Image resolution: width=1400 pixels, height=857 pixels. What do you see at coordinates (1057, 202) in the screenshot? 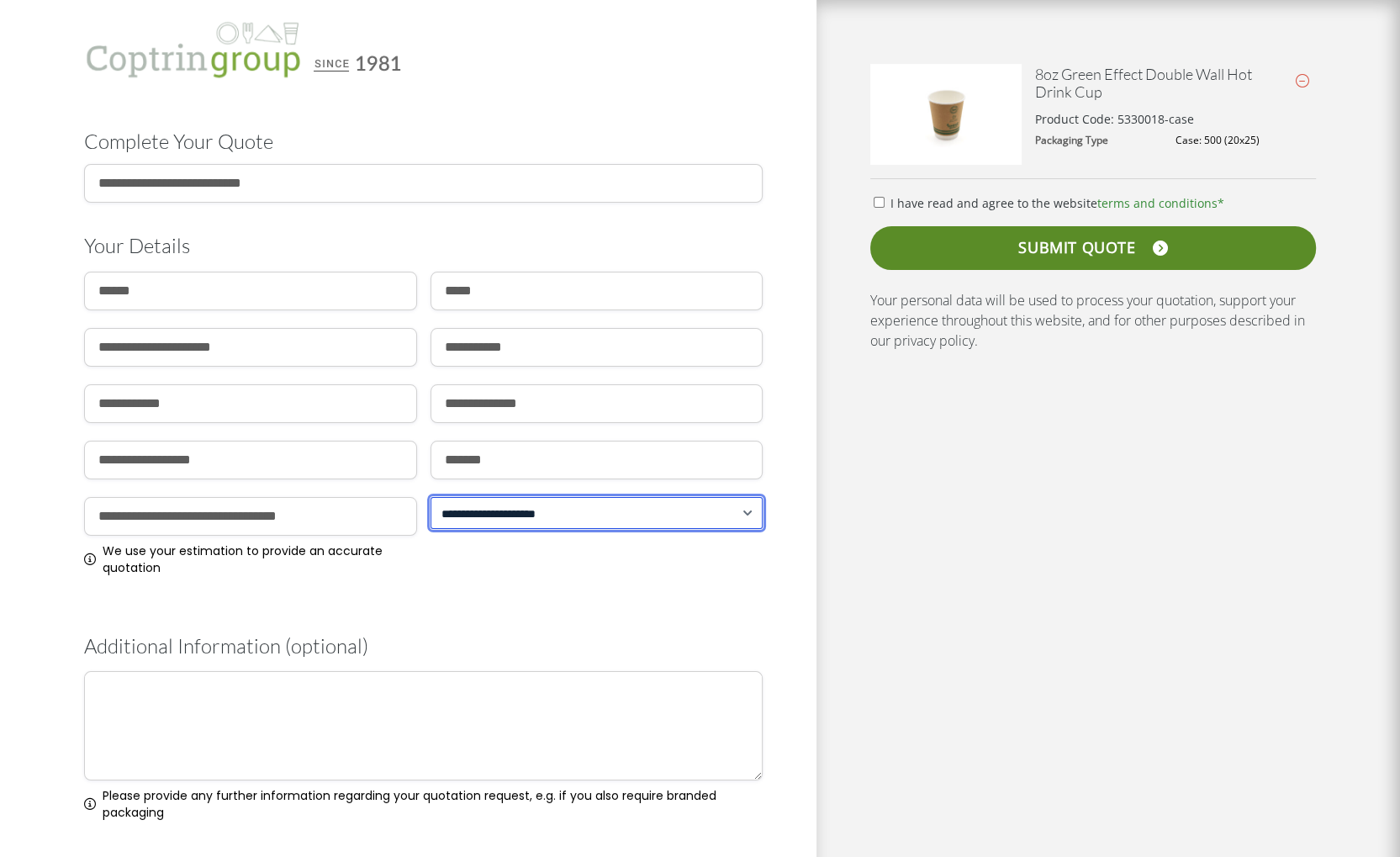
I see `span: I have read and agree to the website` at bounding box center [1057, 202].